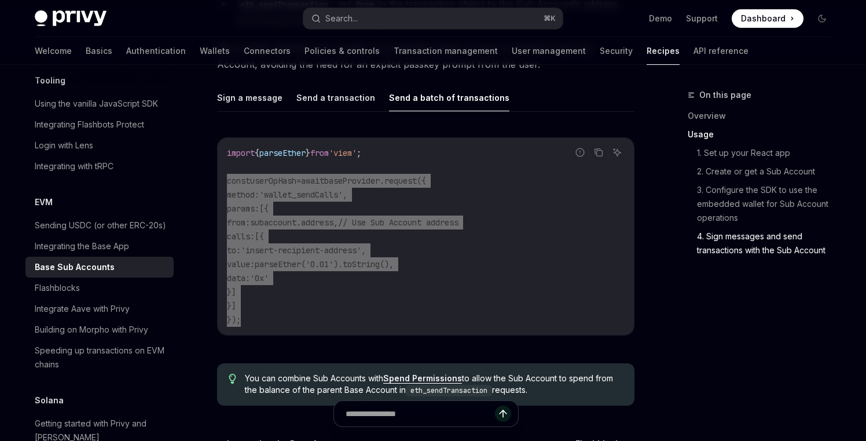 The height and width of the screenshot is (441, 866). I want to click on button: Send a transaction, so click(336, 97).